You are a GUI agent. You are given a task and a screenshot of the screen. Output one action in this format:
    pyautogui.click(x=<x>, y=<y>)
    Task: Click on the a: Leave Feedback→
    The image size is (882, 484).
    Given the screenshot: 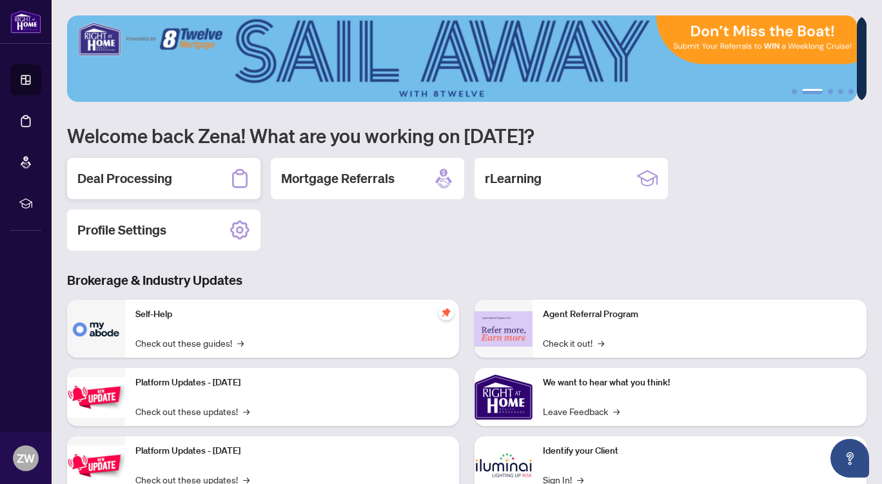 What is the action you would take?
    pyautogui.click(x=581, y=411)
    